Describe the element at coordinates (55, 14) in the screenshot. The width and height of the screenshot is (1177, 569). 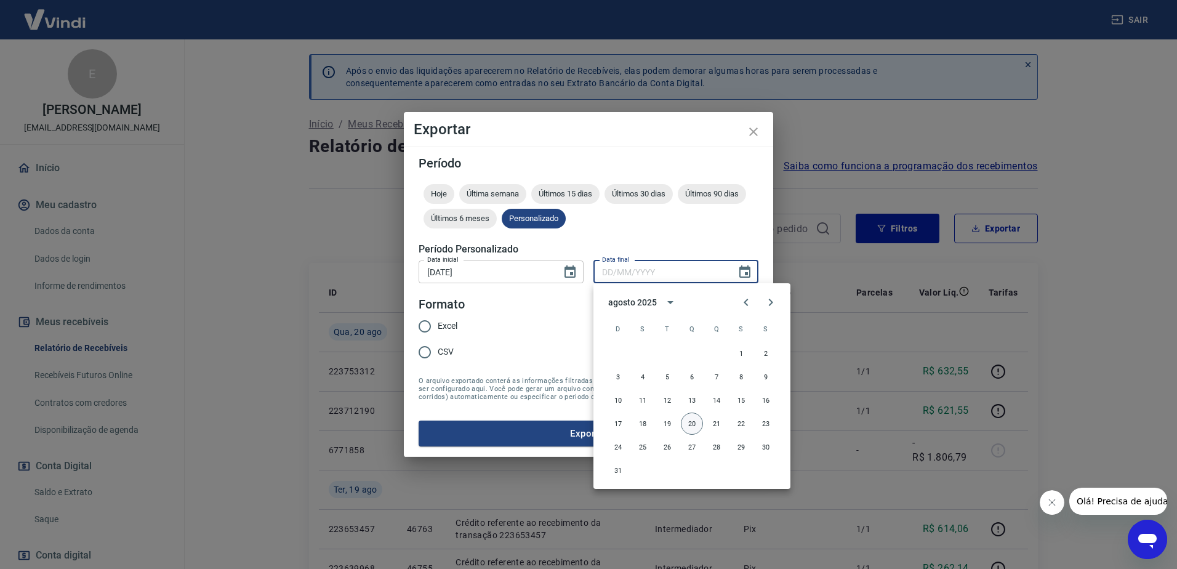
I see `span: Olá! Precisa de ajuda?` at that location.